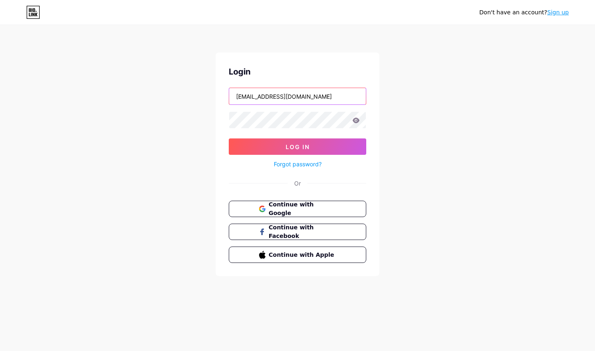 The image size is (595, 351). I want to click on a: Continue with Google, so click(298, 209).